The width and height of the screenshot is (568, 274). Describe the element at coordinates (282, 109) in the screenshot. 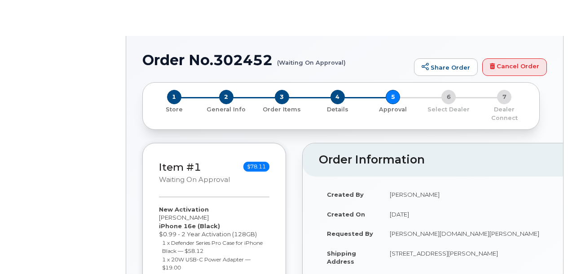

I see `a: 3 Order Items` at that location.